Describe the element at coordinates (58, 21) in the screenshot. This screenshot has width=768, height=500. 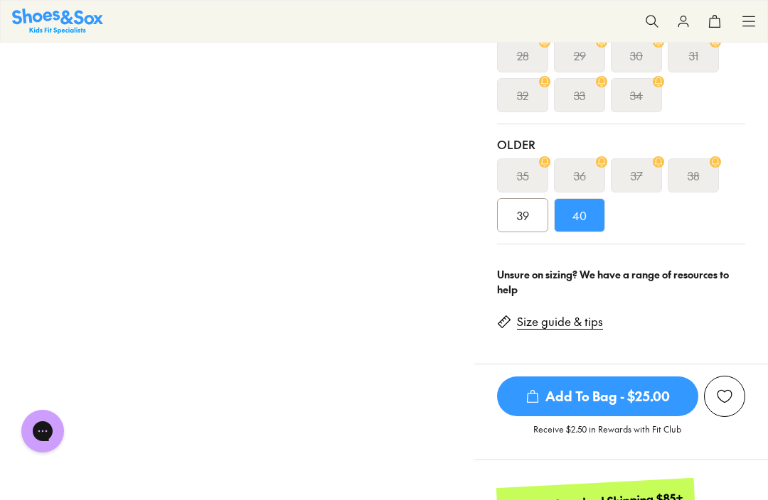
I see `img: SNS_Logo_Responsive.svg` at that location.